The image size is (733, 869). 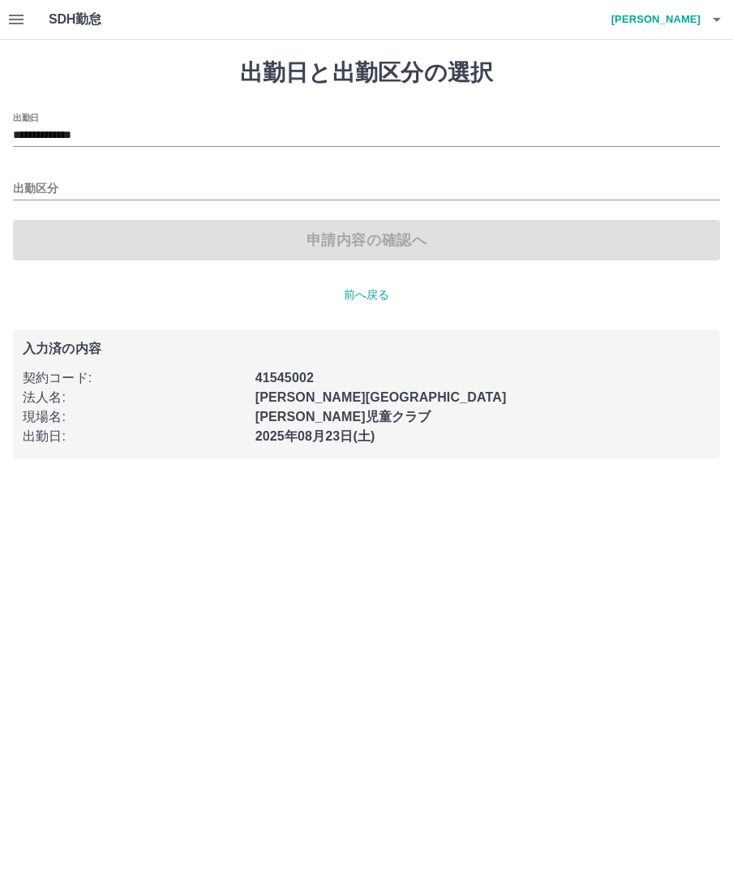 I want to click on label: 出勤日, so click(x=26, y=117).